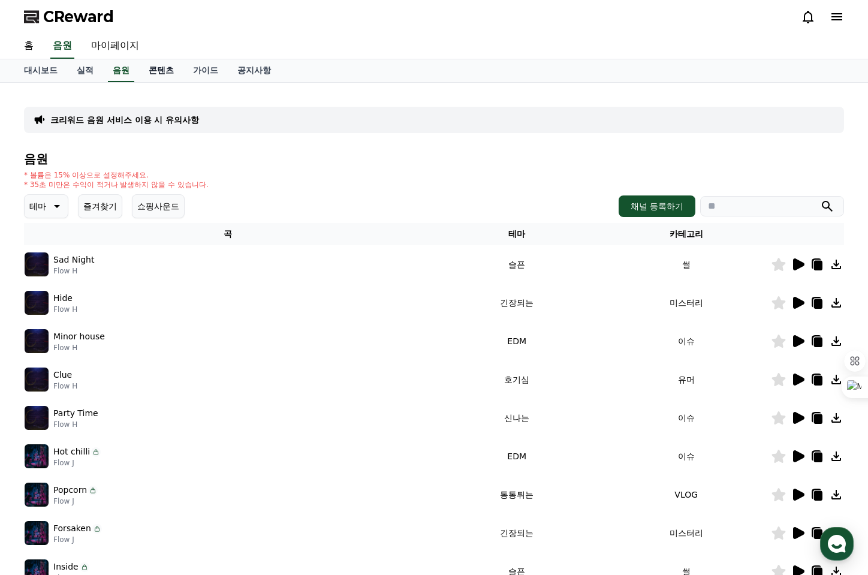 This screenshot has height=575, width=868. Describe the element at coordinates (38, 206) in the screenshot. I see `p: 테마` at that location.